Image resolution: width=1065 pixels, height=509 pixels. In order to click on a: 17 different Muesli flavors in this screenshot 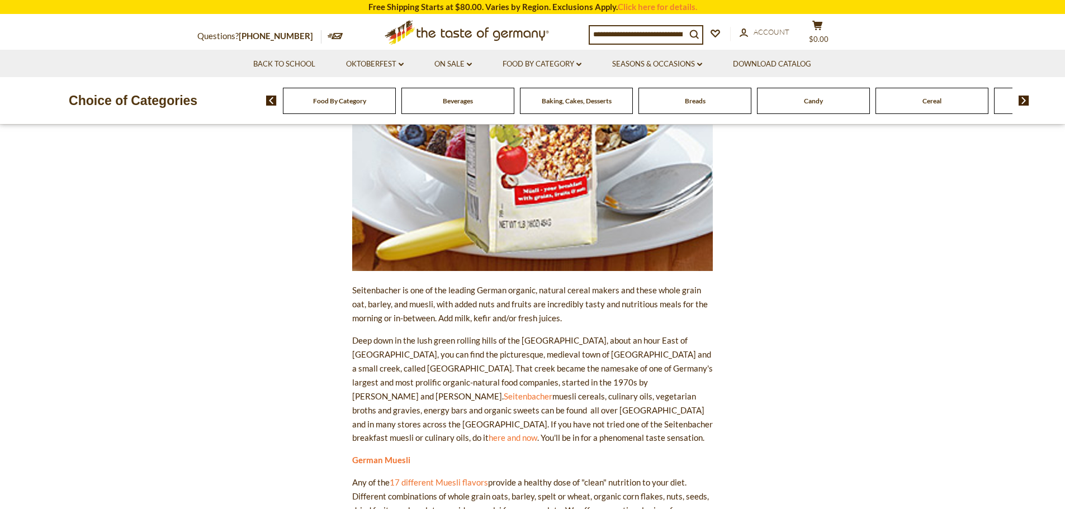, I will do `click(439, 483)`.